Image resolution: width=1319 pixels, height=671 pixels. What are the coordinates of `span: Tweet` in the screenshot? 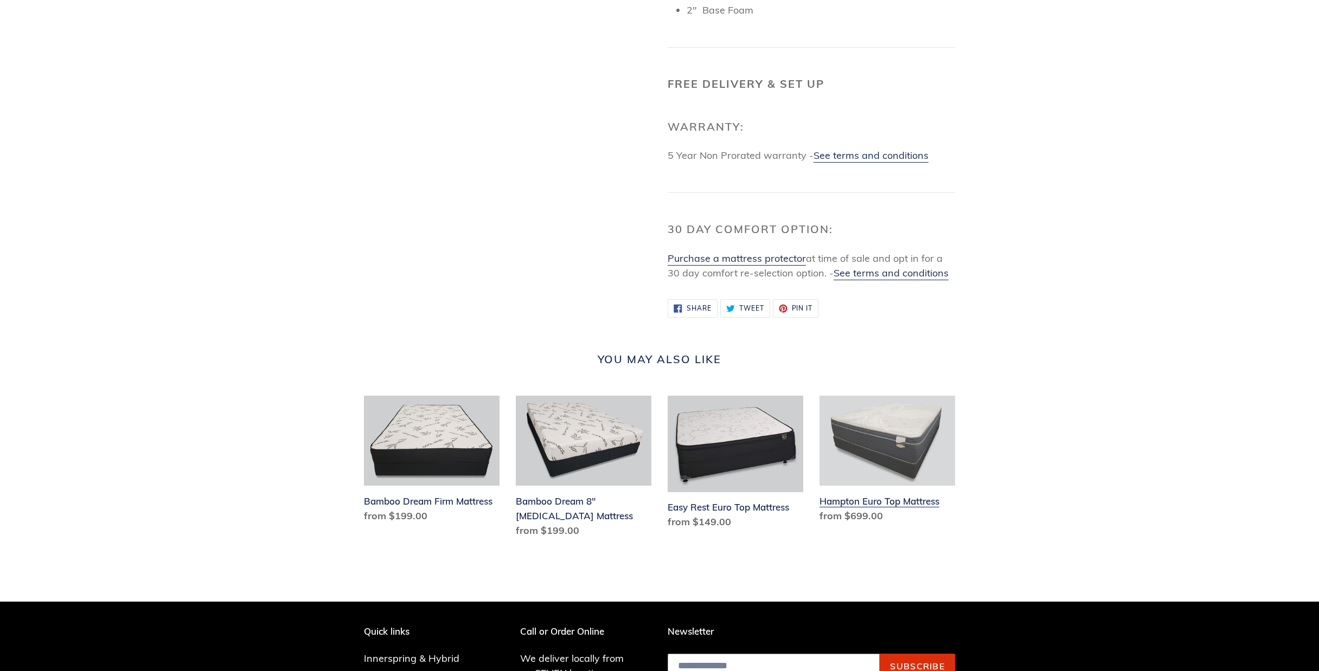 It's located at (752, 309).